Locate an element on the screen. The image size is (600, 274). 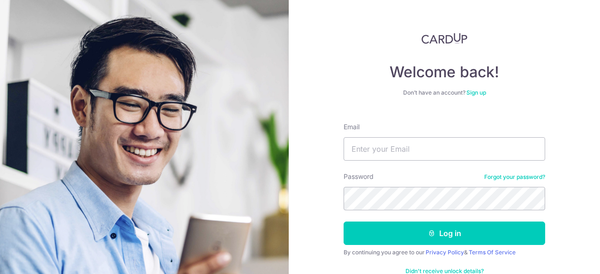
label: Password is located at coordinates (359, 177).